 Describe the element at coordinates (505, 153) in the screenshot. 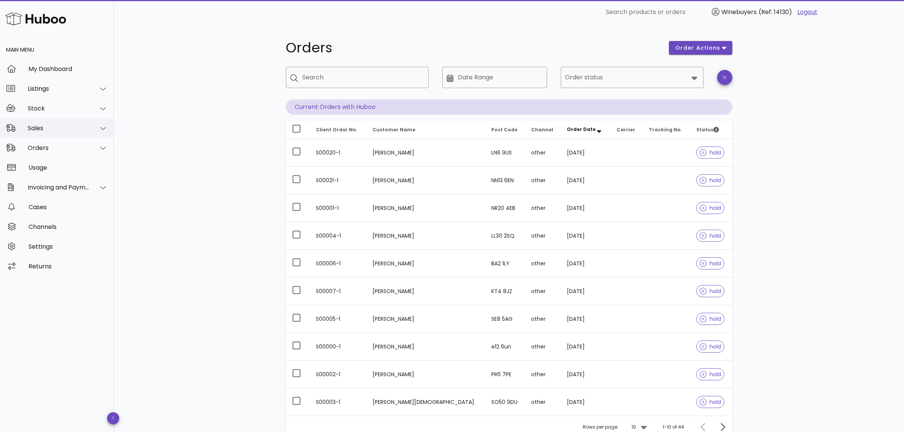

I see `td: LN6 9US` at that location.